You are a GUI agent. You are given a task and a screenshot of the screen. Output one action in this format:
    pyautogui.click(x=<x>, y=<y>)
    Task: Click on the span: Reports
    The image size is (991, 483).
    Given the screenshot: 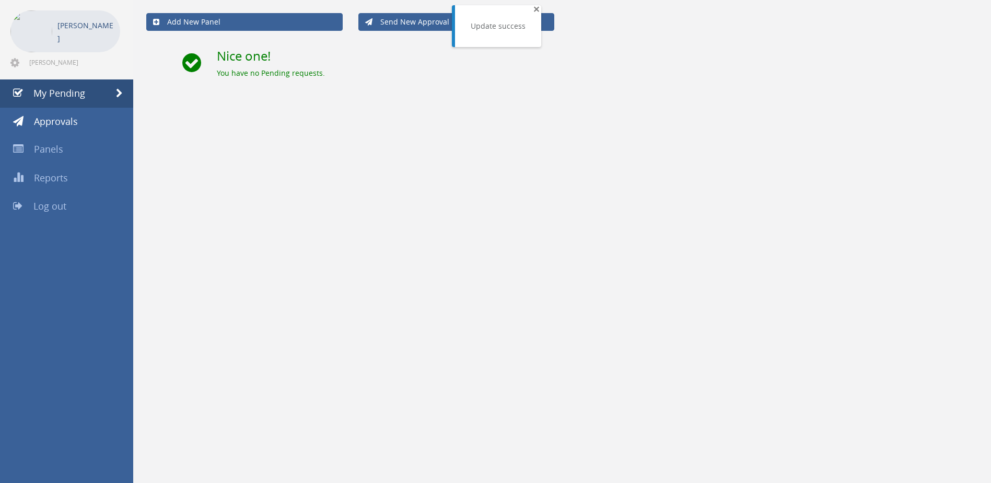 What is the action you would take?
    pyautogui.click(x=51, y=178)
    